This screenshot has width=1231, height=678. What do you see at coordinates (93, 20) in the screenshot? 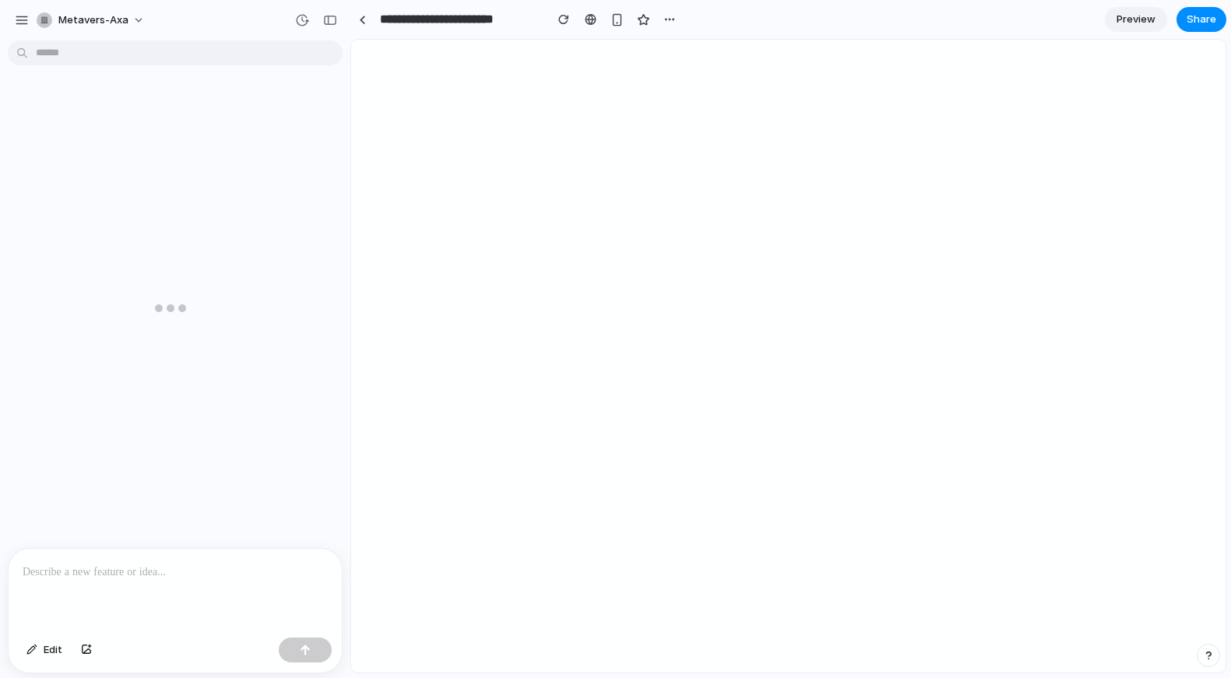
I see `span: metavers-axa` at bounding box center [93, 20].